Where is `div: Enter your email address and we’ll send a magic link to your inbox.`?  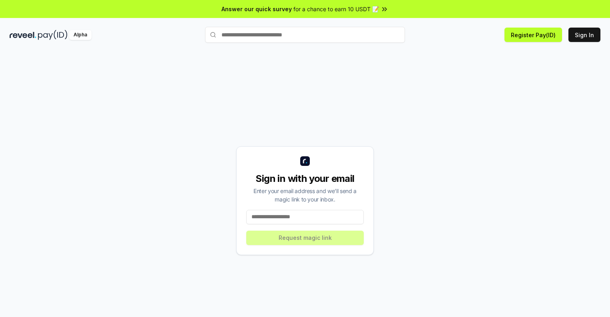
div: Enter your email address and we’ll send a magic link to your inbox. is located at coordinates (305, 195).